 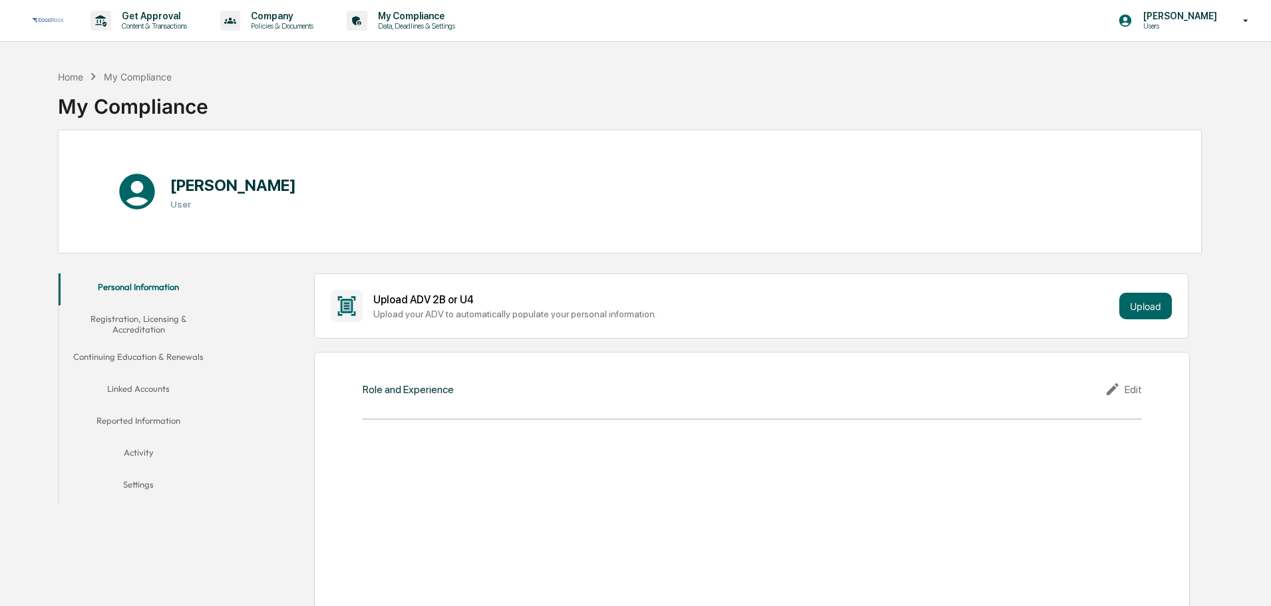 I want to click on button: Reported Information, so click(x=138, y=423).